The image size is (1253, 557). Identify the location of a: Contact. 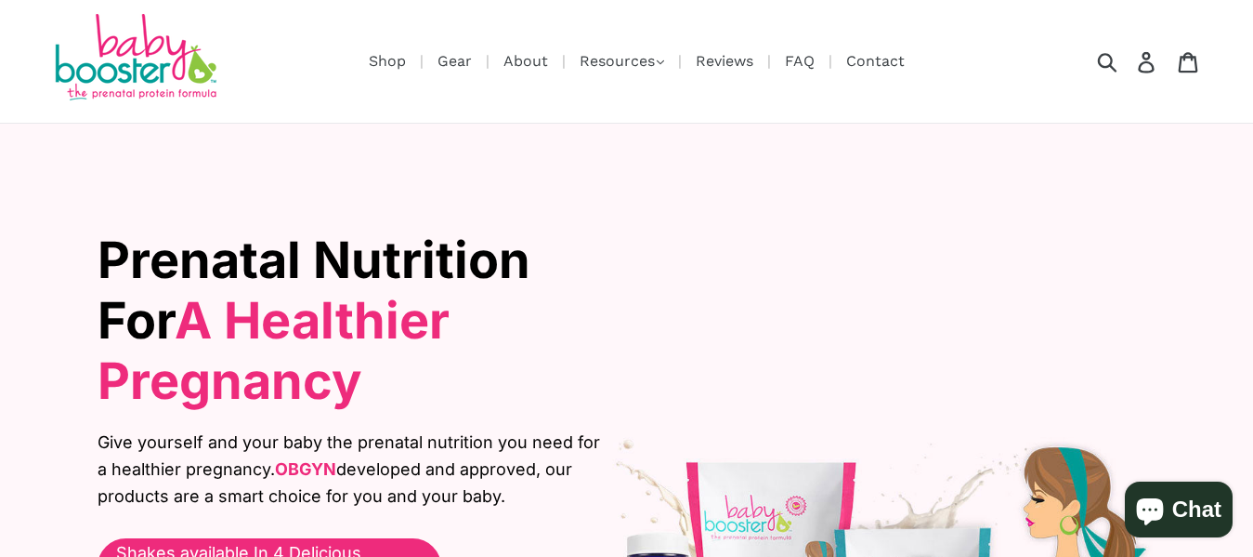
(875, 60).